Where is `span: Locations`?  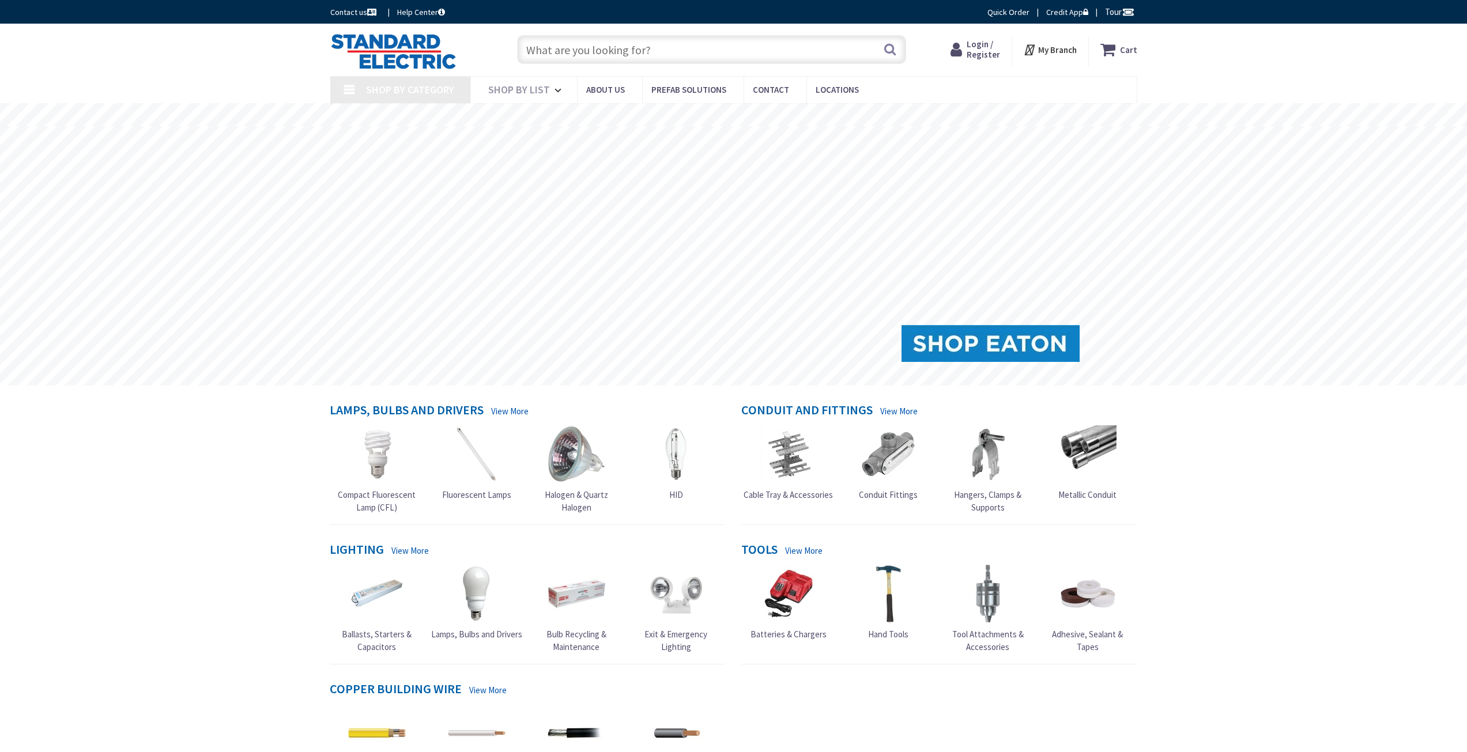
span: Locations is located at coordinates (837, 89).